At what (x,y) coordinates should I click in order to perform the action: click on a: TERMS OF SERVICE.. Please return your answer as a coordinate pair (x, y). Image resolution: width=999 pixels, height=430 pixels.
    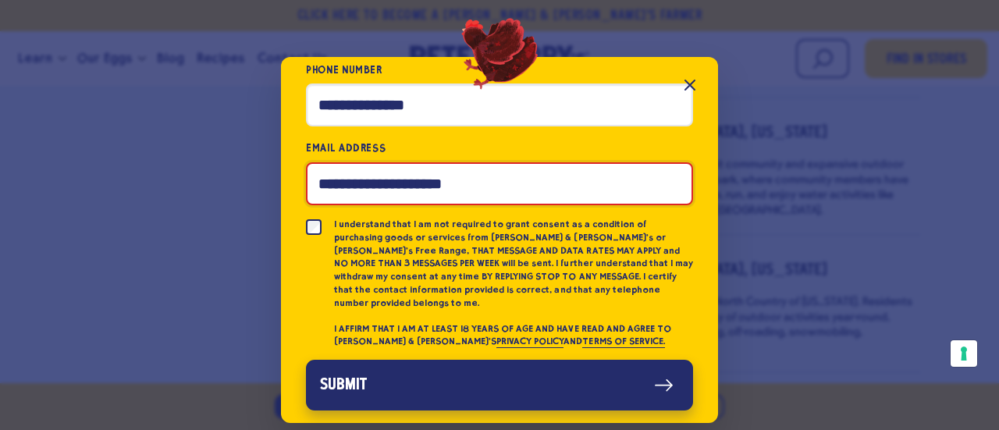
    Looking at the image, I should click on (623, 342).